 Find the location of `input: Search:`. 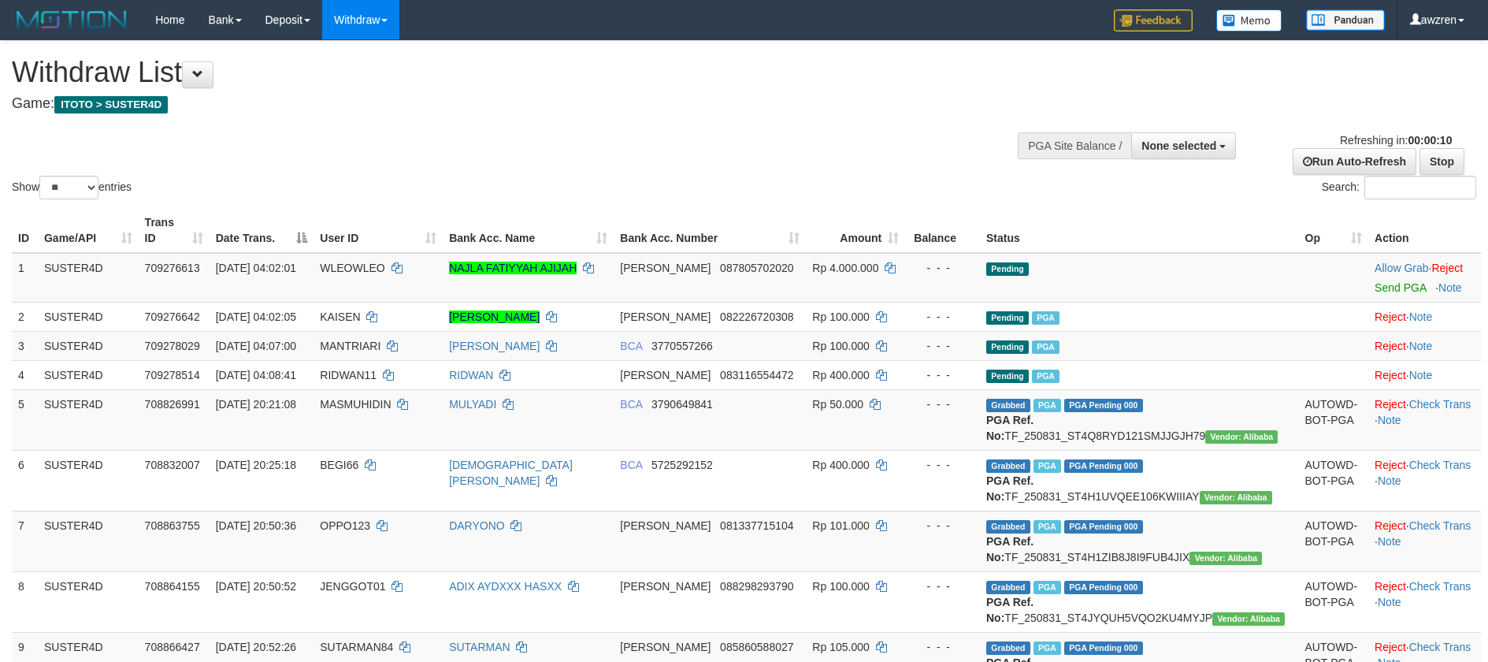

input: Search: is located at coordinates (1420, 187).